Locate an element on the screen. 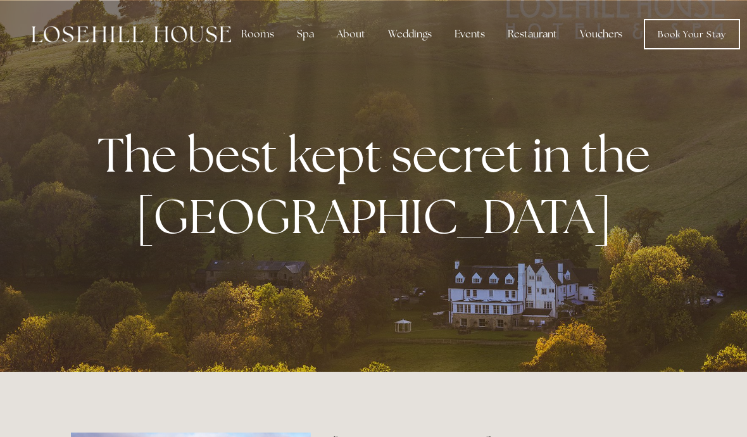  div: Rooms is located at coordinates (258, 34).